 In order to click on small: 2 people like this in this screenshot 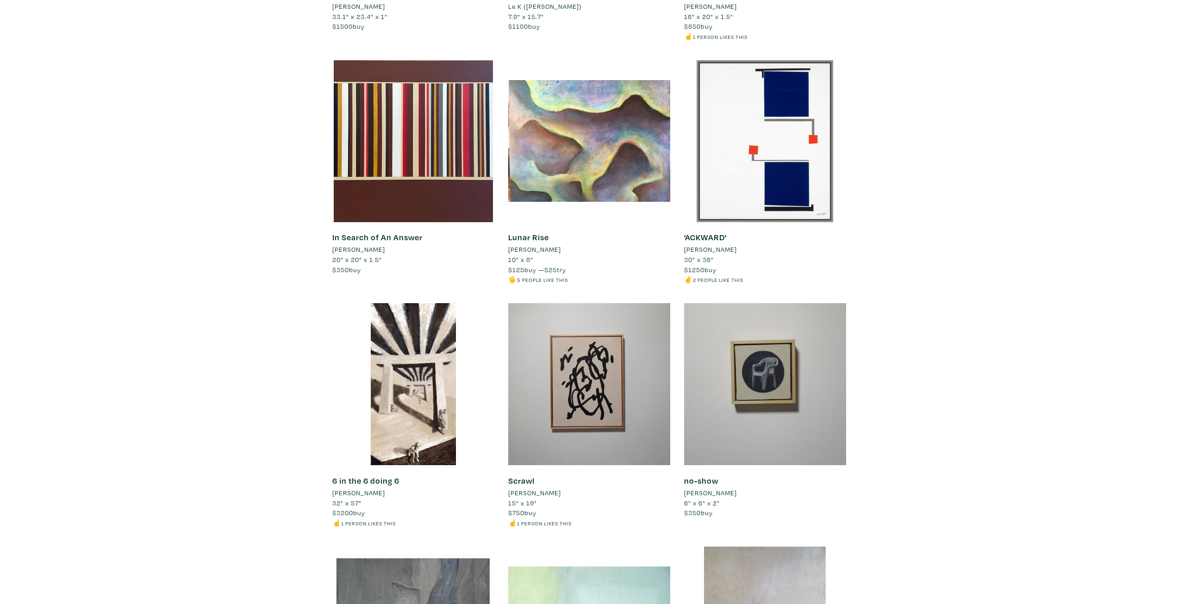, I will do `click(718, 280)`.